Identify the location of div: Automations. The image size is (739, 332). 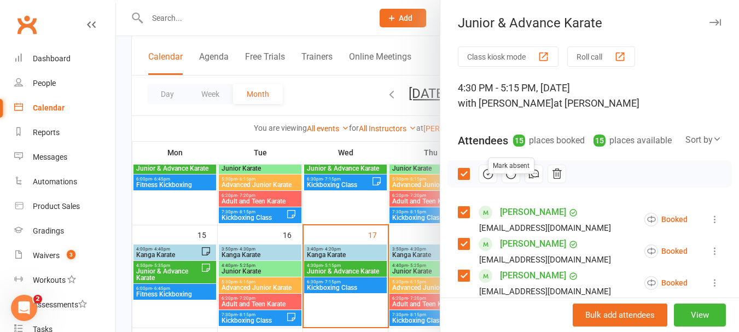
(55, 182).